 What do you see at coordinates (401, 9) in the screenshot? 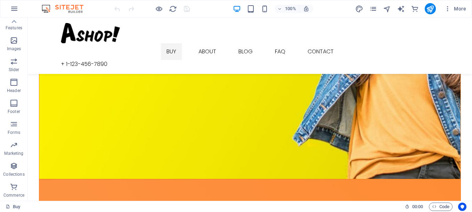
I see `i: AI Writer` at bounding box center [401, 9].